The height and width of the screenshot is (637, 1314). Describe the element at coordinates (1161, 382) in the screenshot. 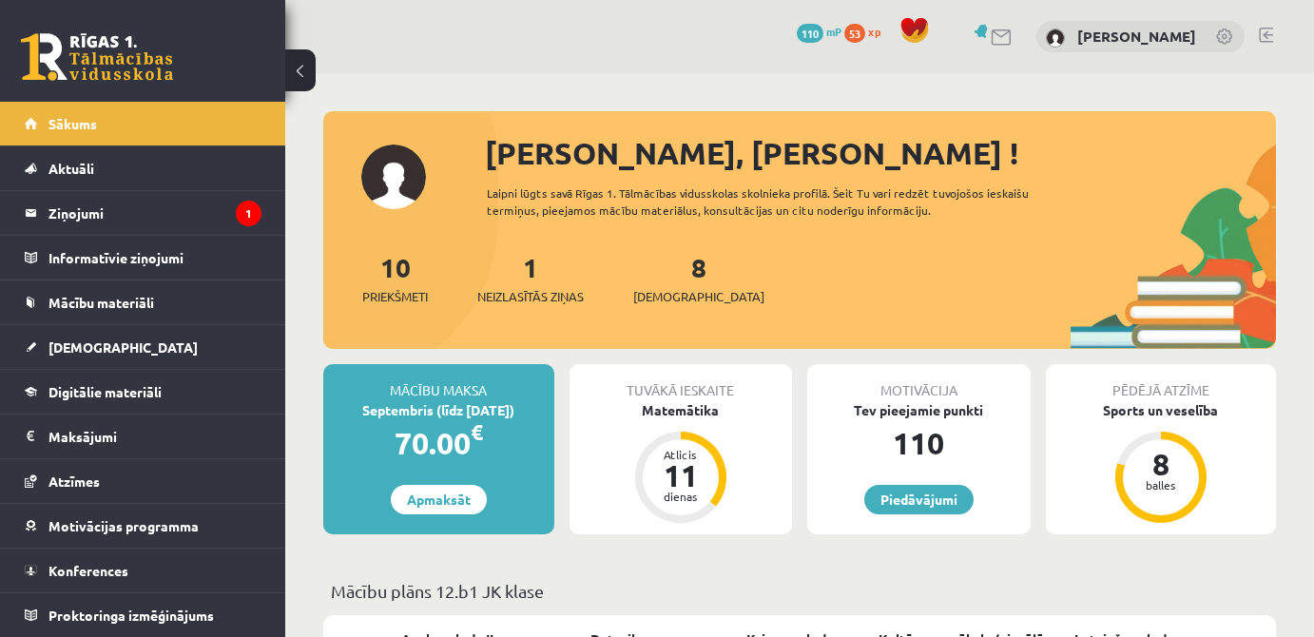

I see `div: Pēdējā atzīme` at that location.